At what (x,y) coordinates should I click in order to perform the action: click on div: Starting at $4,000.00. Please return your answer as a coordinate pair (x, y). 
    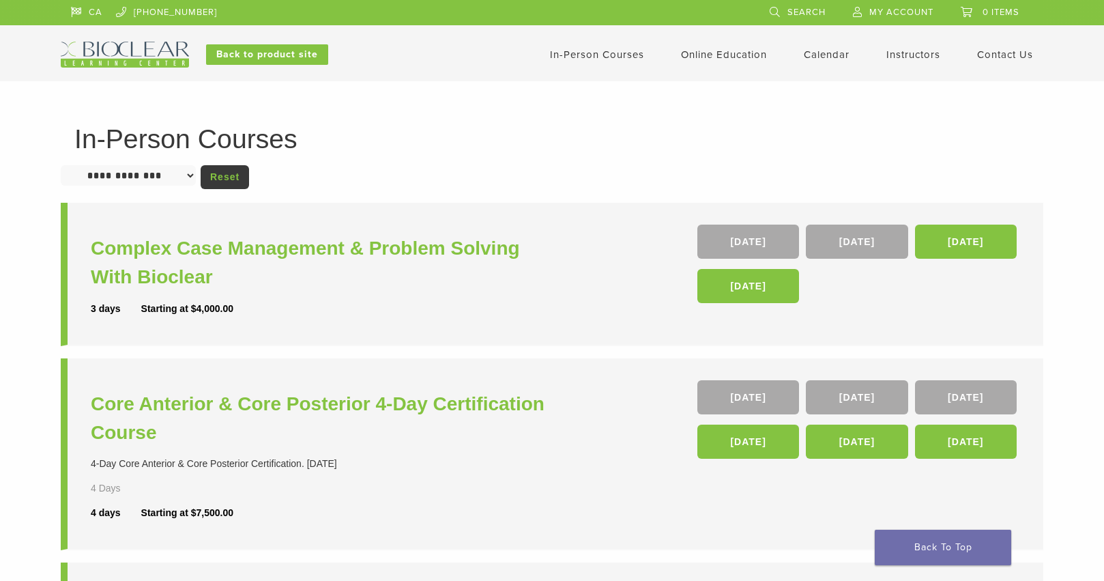
    Looking at the image, I should click on (187, 309).